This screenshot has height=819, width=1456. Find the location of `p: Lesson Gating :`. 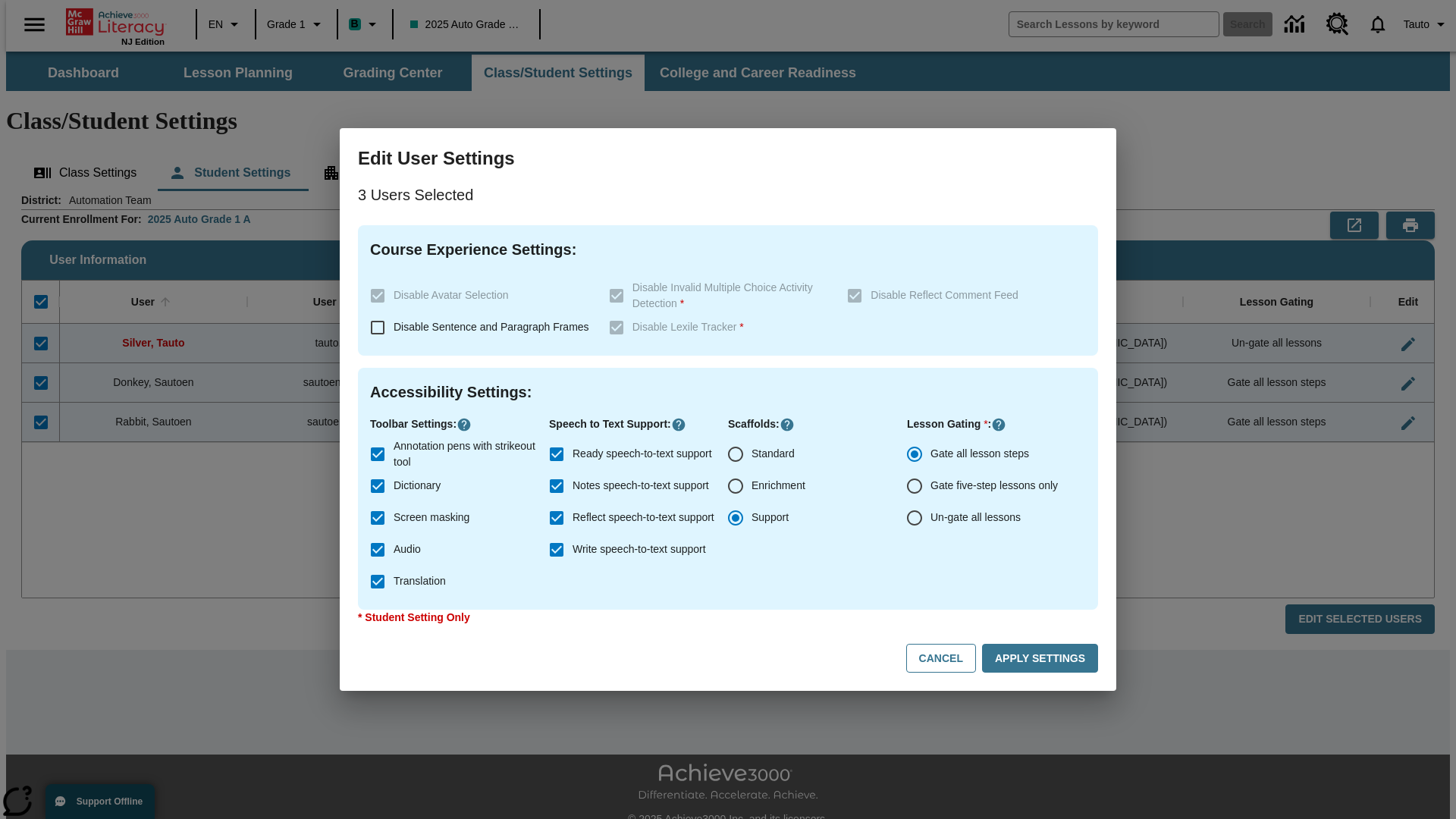

p: Lesson Gating : is located at coordinates (996, 424).